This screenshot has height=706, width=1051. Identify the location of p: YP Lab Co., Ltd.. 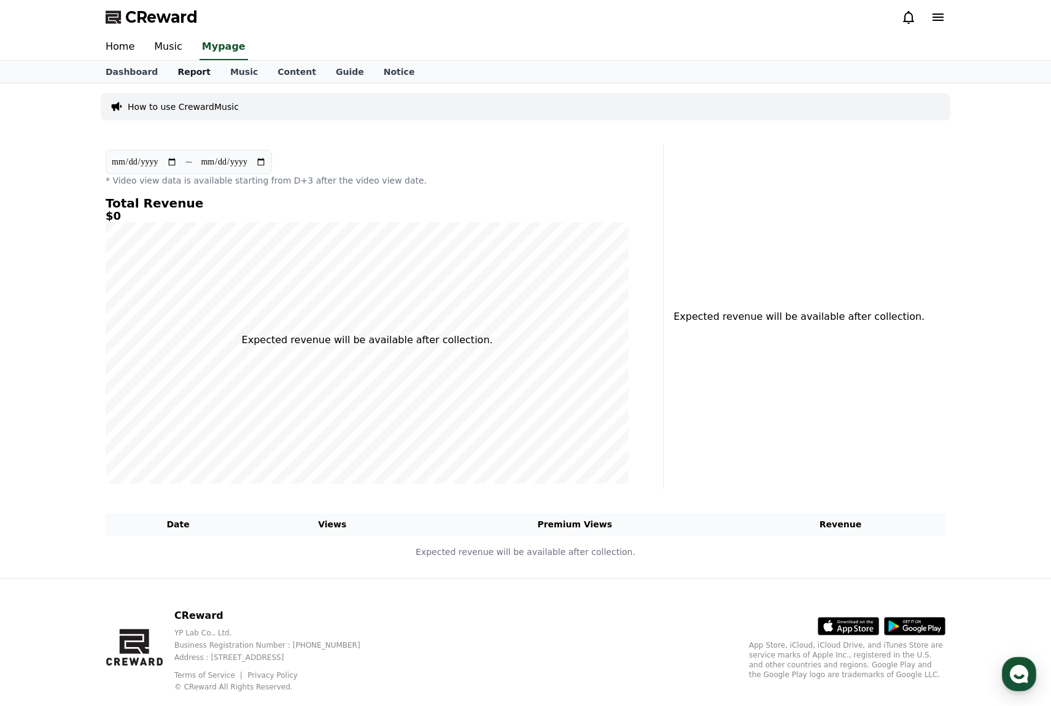
(277, 633).